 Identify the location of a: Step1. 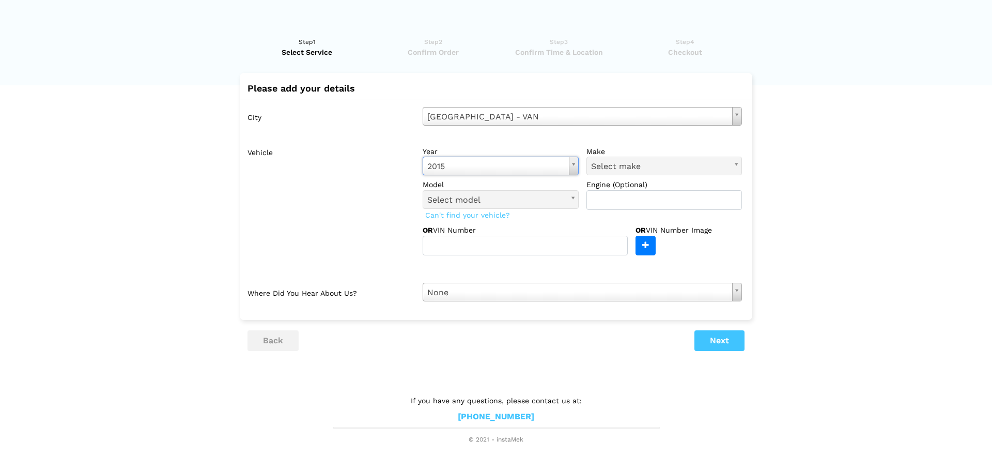
(307, 47).